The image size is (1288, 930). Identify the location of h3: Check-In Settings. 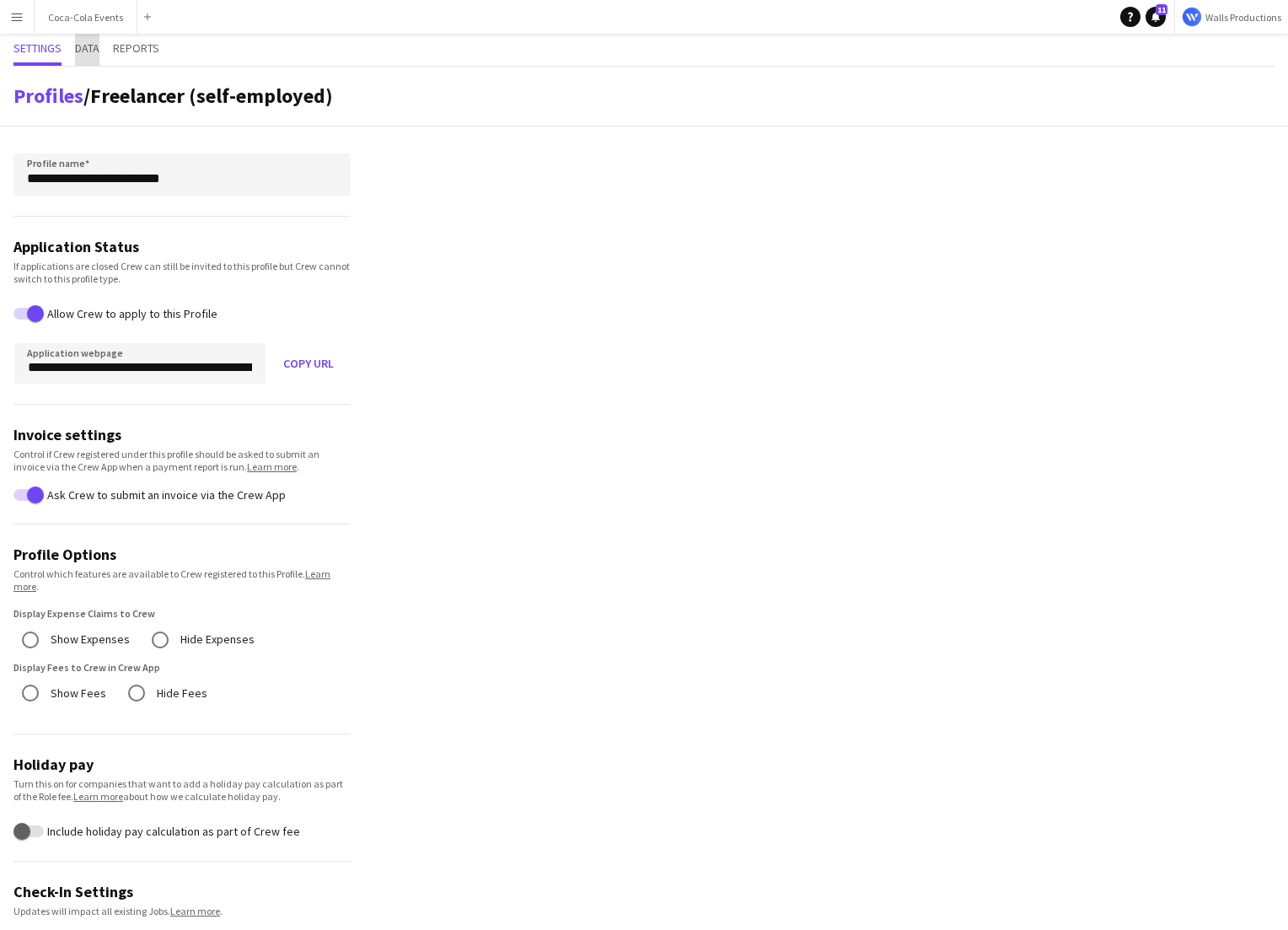
(182, 891).